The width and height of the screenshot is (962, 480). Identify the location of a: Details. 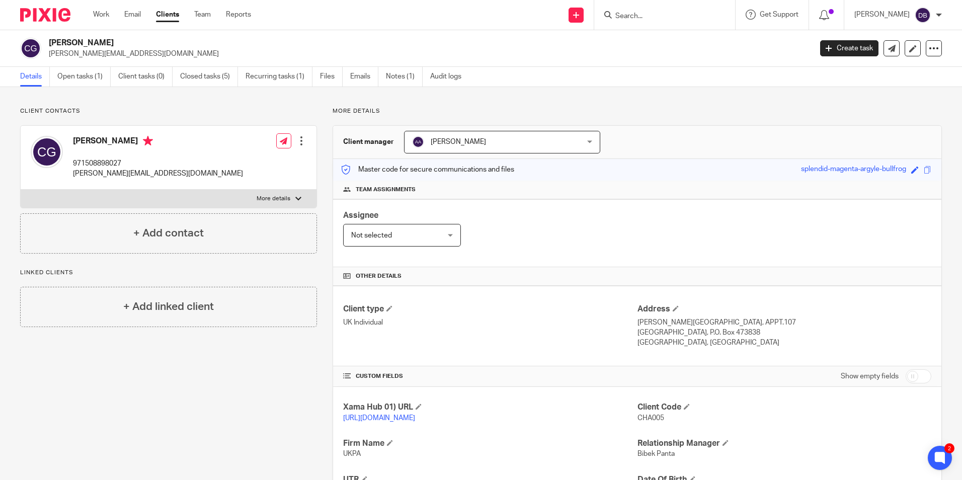
(35, 76).